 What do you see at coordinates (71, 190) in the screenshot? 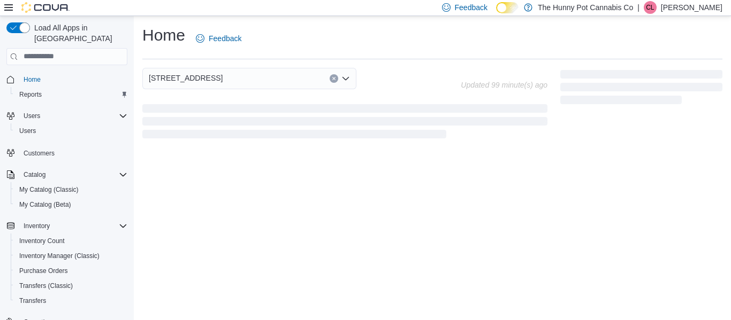
I see `button: My Catalog (Classic)` at bounding box center [71, 190].